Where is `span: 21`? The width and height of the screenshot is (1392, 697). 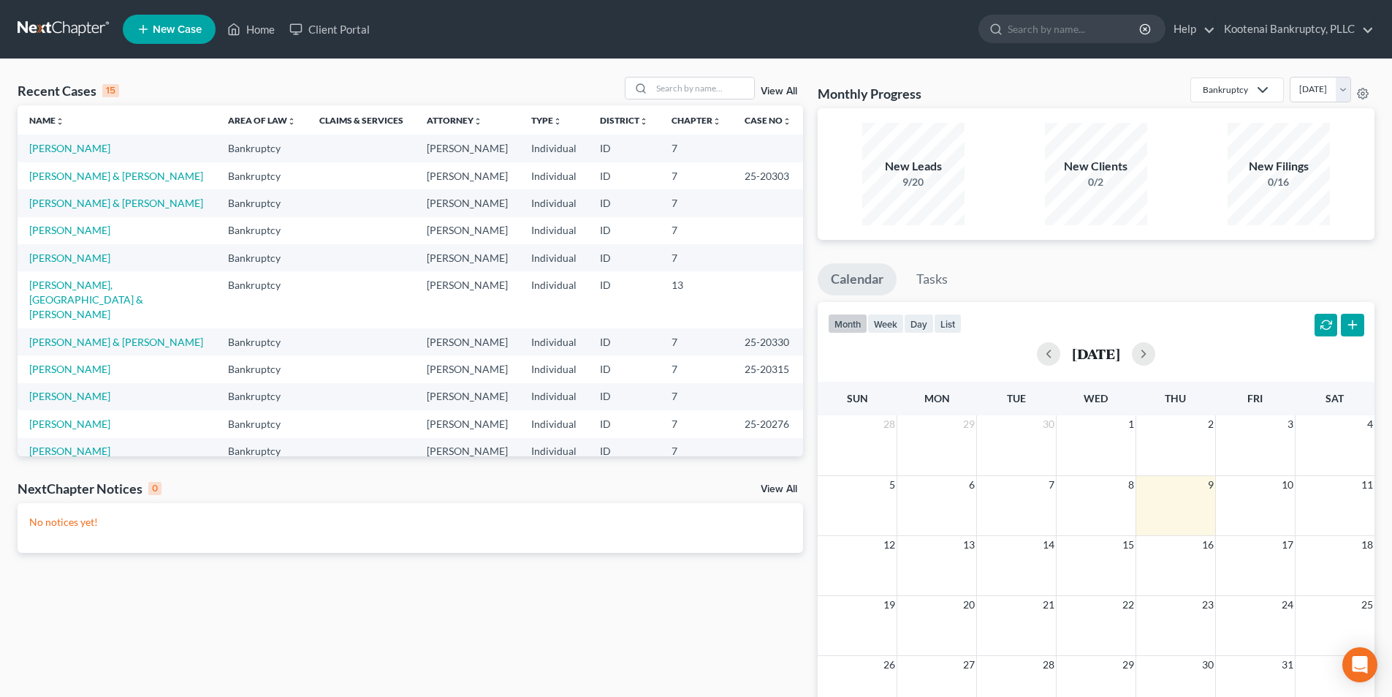
span: 21 is located at coordinates (1049, 604).